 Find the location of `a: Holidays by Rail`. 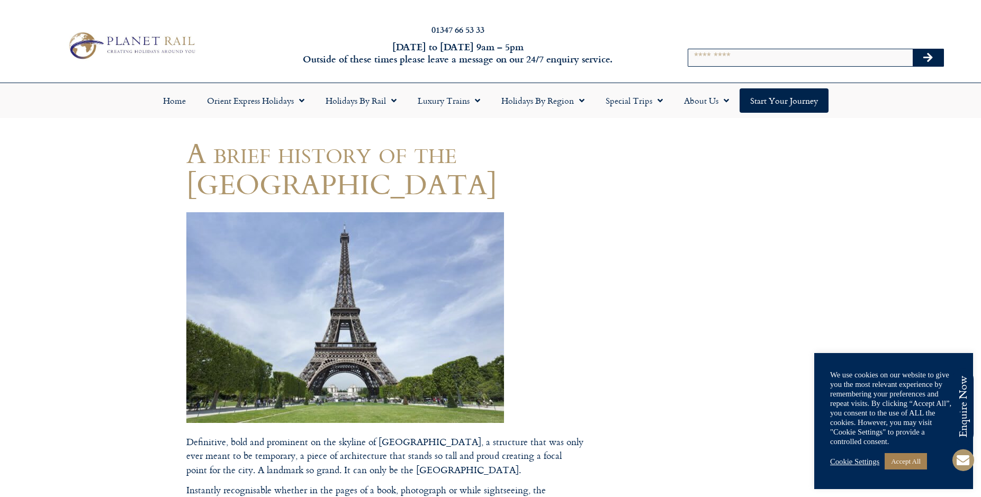

a: Holidays by Rail is located at coordinates (361, 101).